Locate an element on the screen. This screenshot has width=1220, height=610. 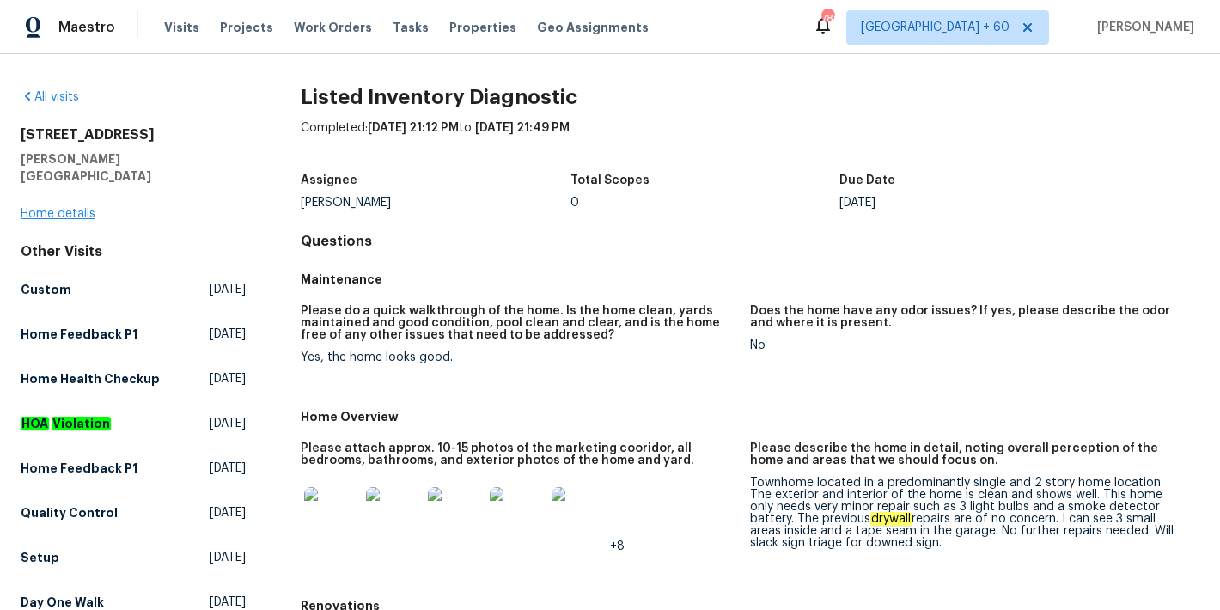
div: Townhome located in a predominantly single and 2 story home location. The exterior and interior o... is located at coordinates (968, 513).